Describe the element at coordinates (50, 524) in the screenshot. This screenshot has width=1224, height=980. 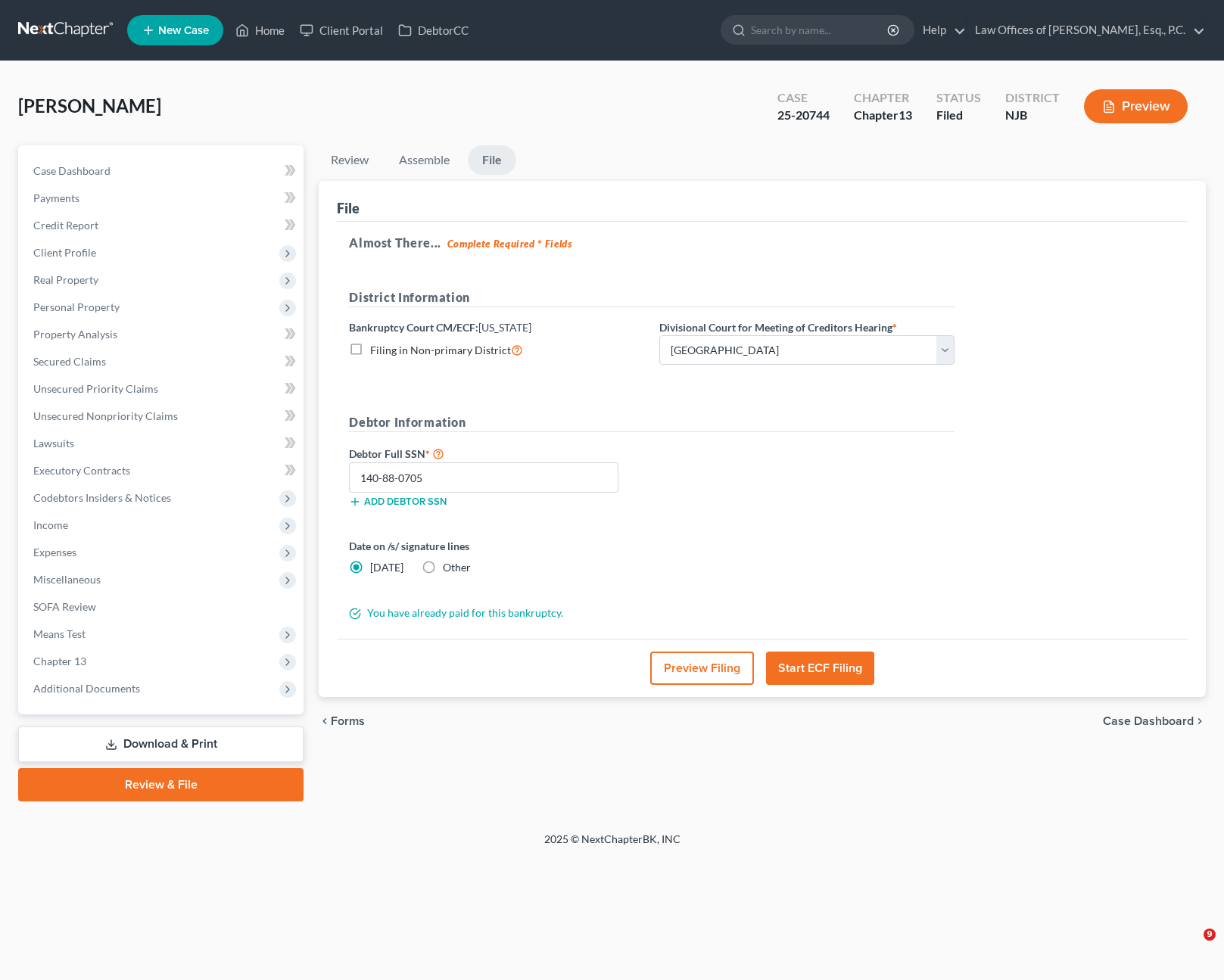
I see `span: Income` at that location.